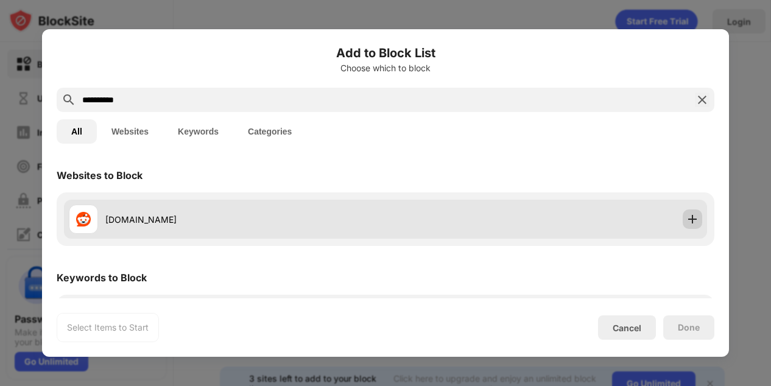  Describe the element at coordinates (69, 100) in the screenshot. I see `img: search.svg` at that location.